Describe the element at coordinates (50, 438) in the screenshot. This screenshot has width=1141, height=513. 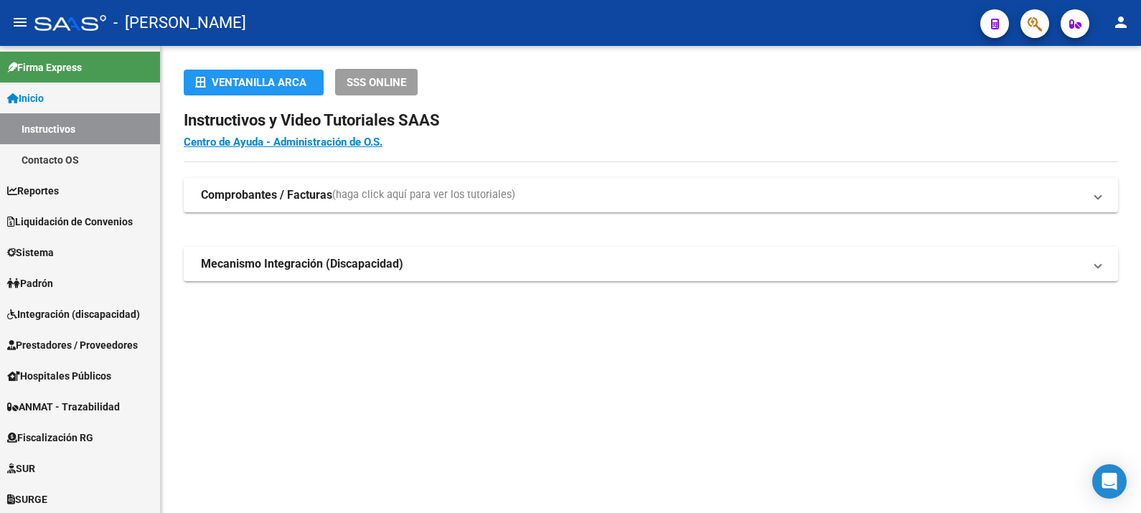
I see `span: Fiscalización RG` at that location.